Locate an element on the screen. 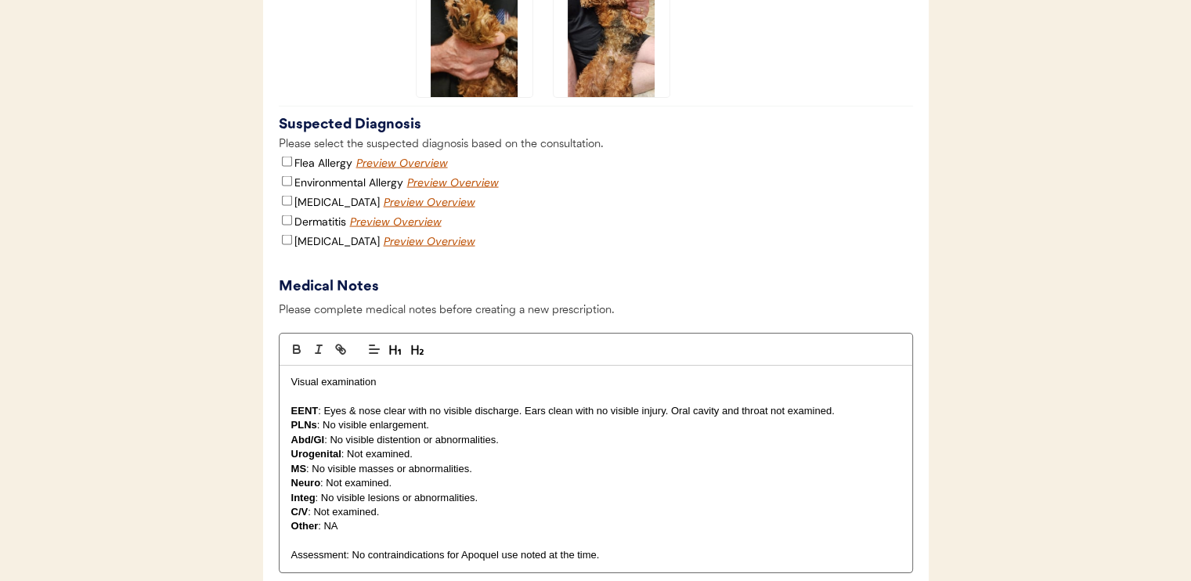 The width and height of the screenshot is (1191, 581). label: Dermatitis is located at coordinates (320, 222).